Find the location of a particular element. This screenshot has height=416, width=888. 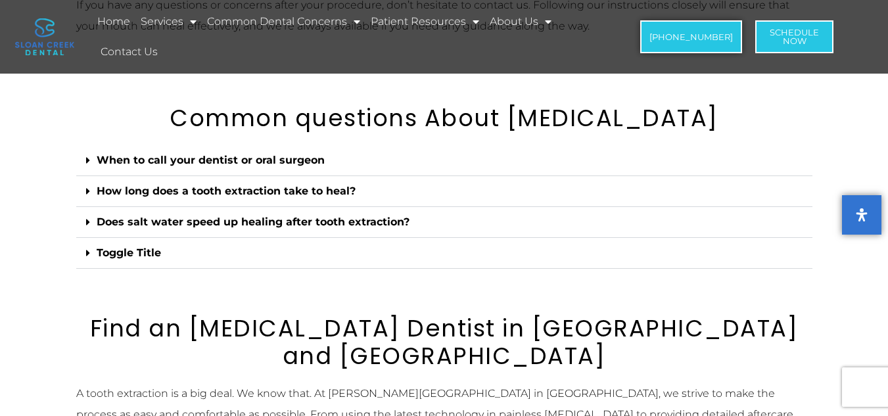

a: Services is located at coordinates (168, 22).